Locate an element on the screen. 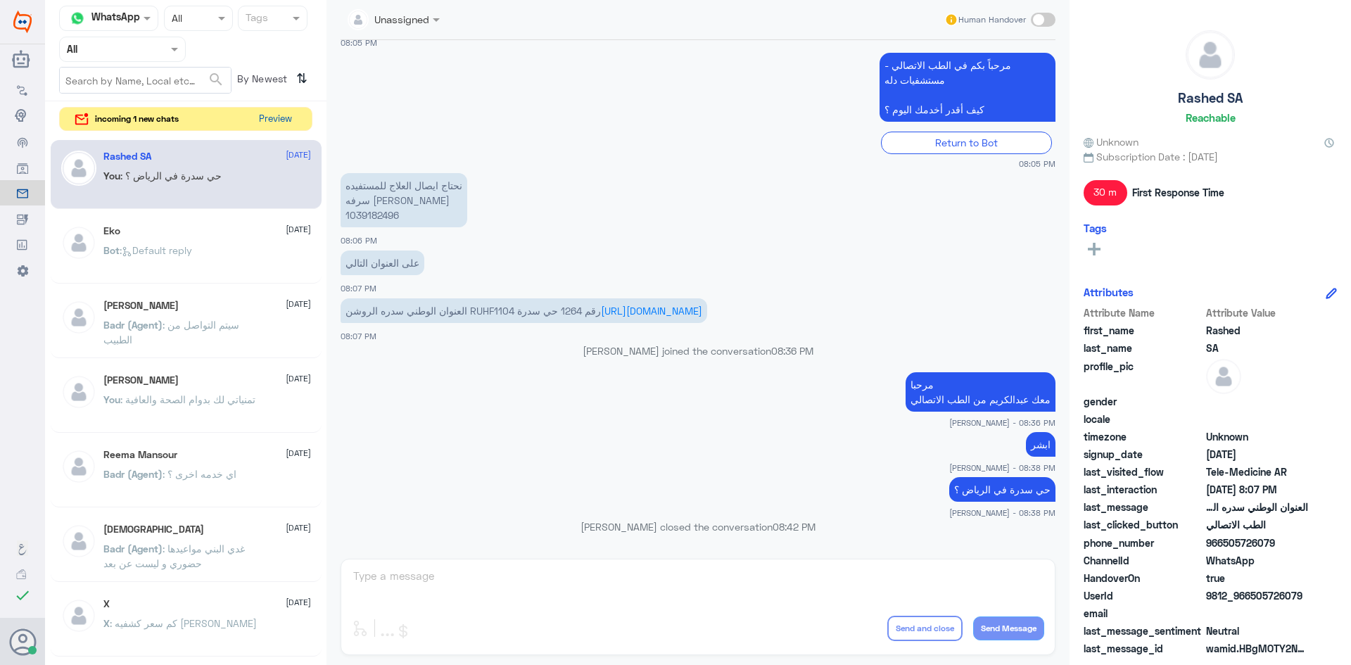 This screenshot has height=665, width=1351. button: Preview is located at coordinates (275, 119).